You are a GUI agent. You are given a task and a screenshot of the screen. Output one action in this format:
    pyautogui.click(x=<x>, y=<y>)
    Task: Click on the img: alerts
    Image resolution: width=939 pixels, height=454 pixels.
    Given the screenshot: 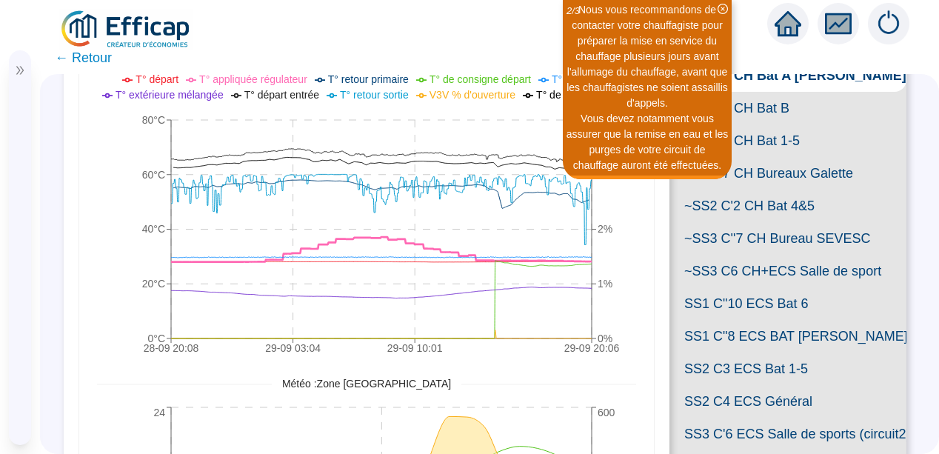 What is the action you would take?
    pyautogui.click(x=889, y=24)
    